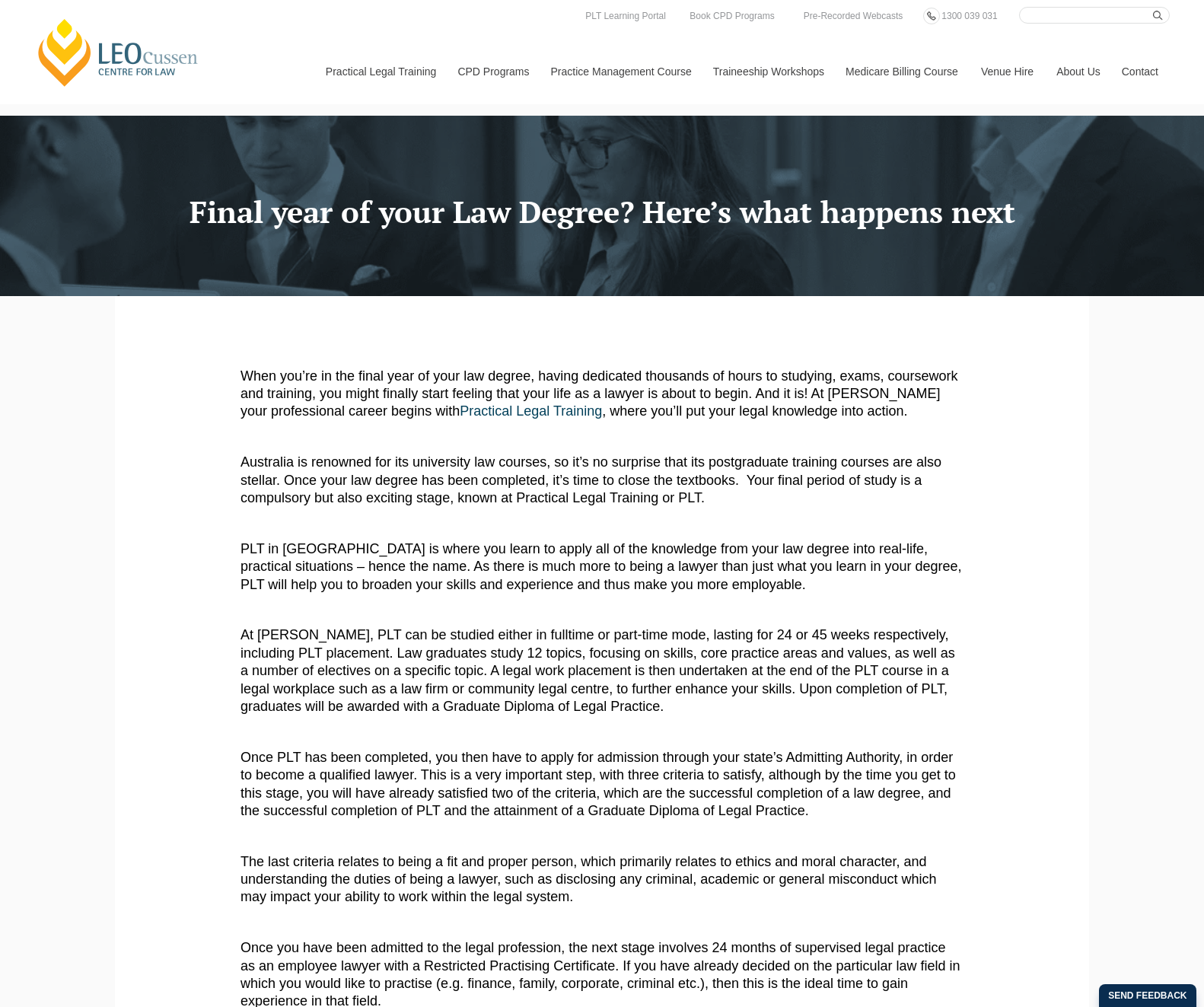 This screenshot has height=1007, width=1204. Describe the element at coordinates (901, 71) in the screenshot. I see `a: Medicare Billing Course` at that location.